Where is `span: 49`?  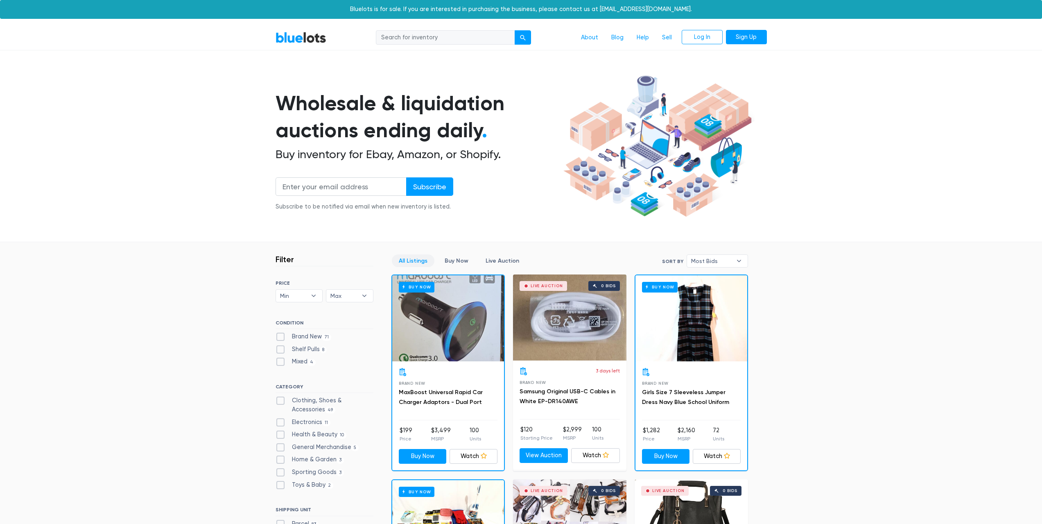
span: 49 is located at coordinates (331, 410).